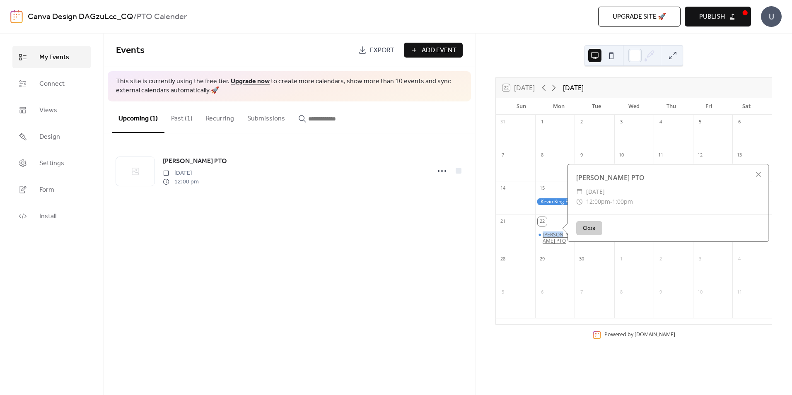 Image resolution: width=792 pixels, height=395 pixels. I want to click on div: Sat, so click(746, 106).